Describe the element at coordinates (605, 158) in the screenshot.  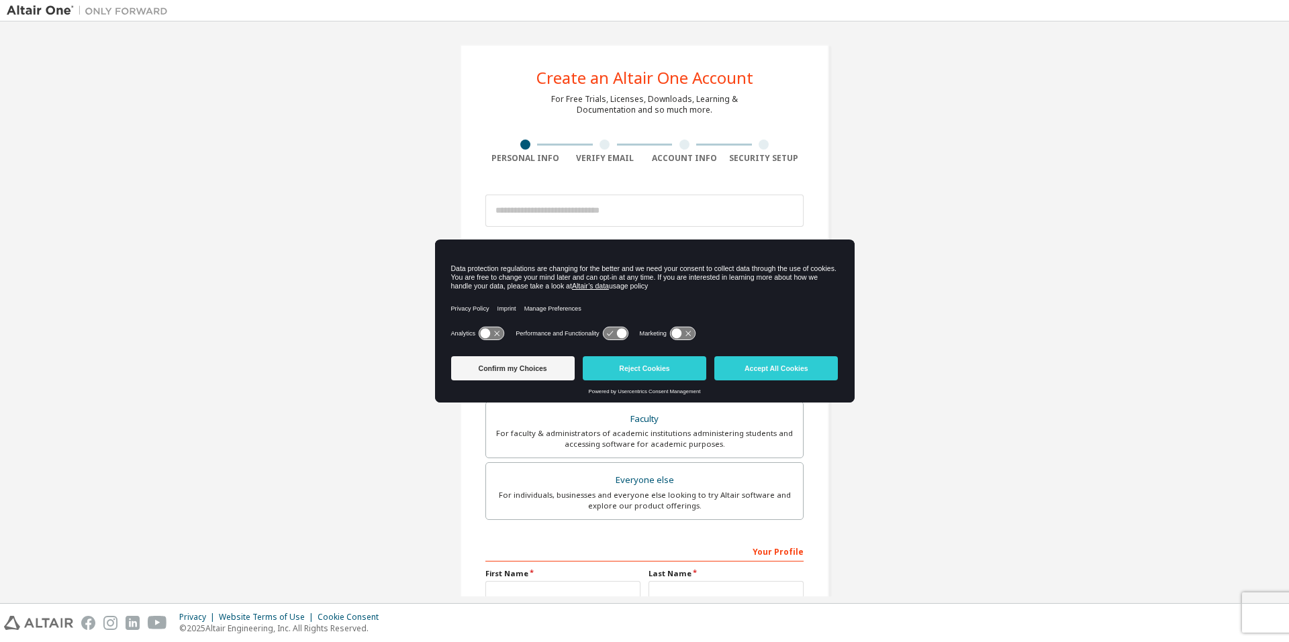
I see `div: Verify Email` at that location.